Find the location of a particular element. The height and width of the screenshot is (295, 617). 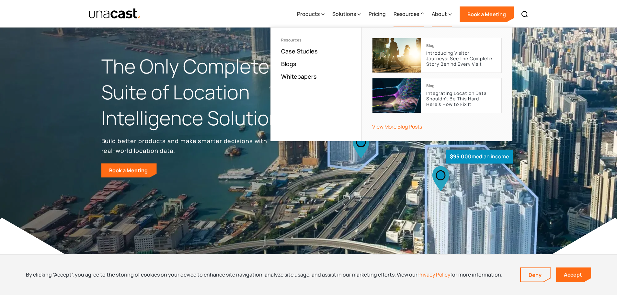

div: median income is located at coordinates (479, 156).